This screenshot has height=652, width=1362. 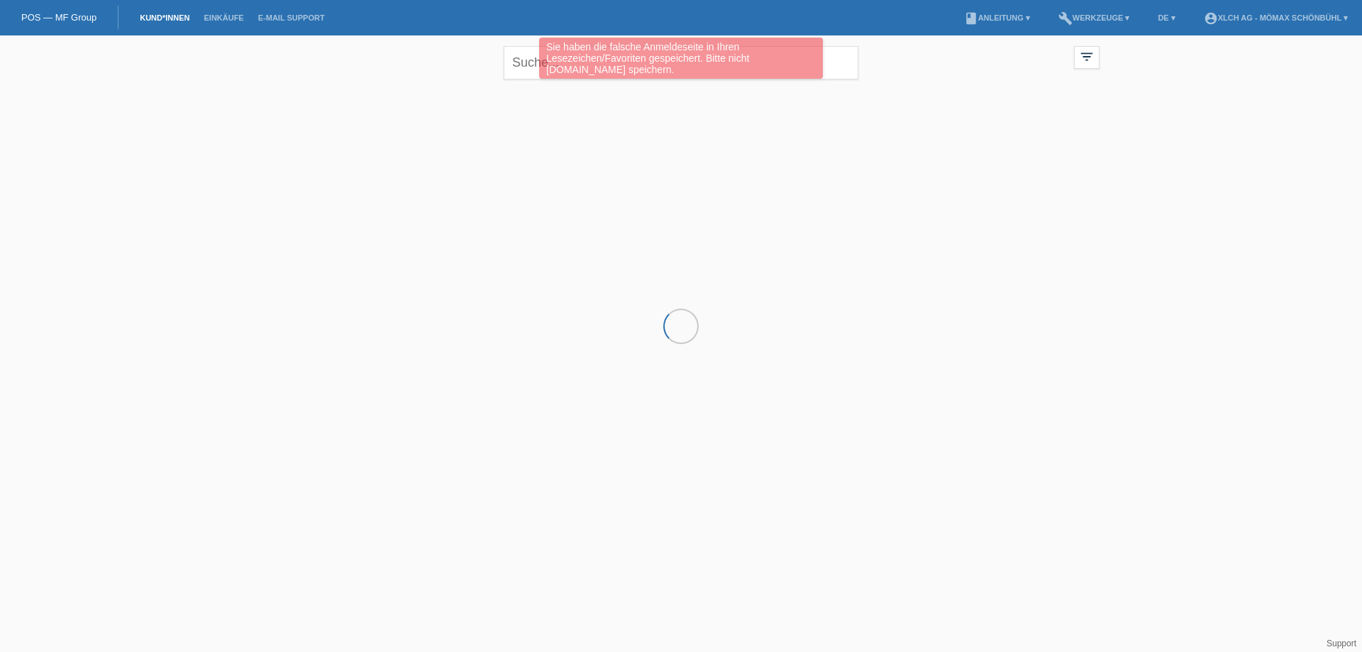 What do you see at coordinates (1066, 18) in the screenshot?
I see `i: build` at bounding box center [1066, 18].